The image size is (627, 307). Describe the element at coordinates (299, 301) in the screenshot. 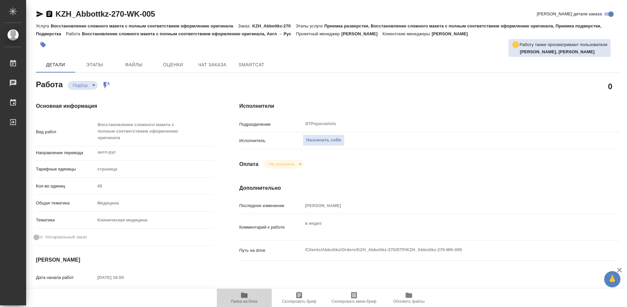

I see `span: Скопировать бриф` at that location.